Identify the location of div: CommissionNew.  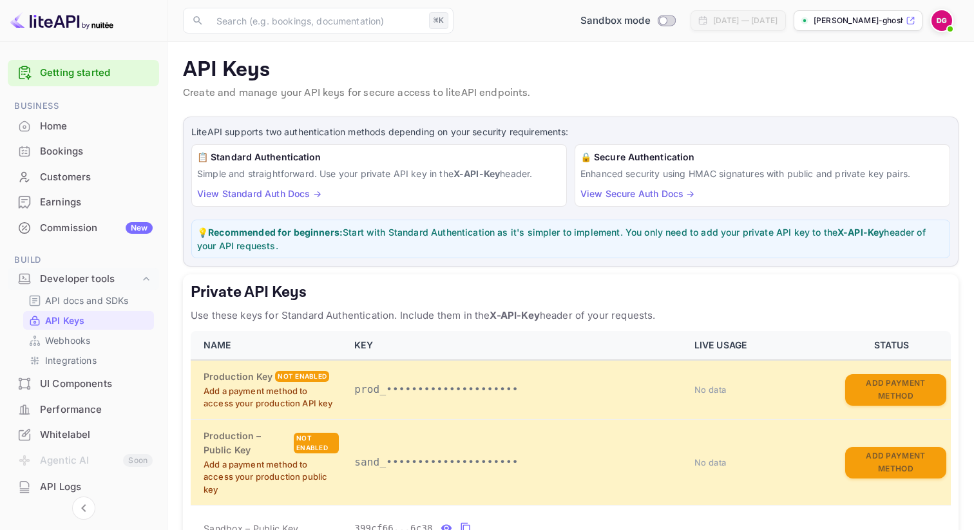
(83, 228).